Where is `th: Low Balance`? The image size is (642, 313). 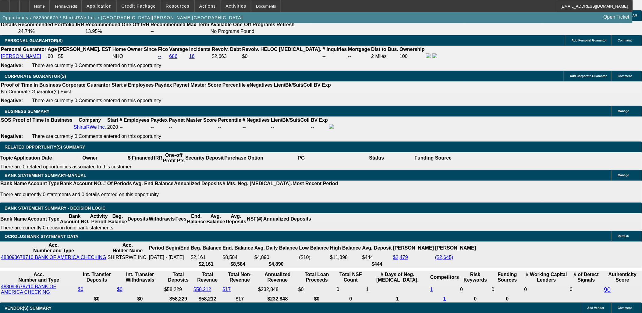 th: Low Balance is located at coordinates (314, 248).